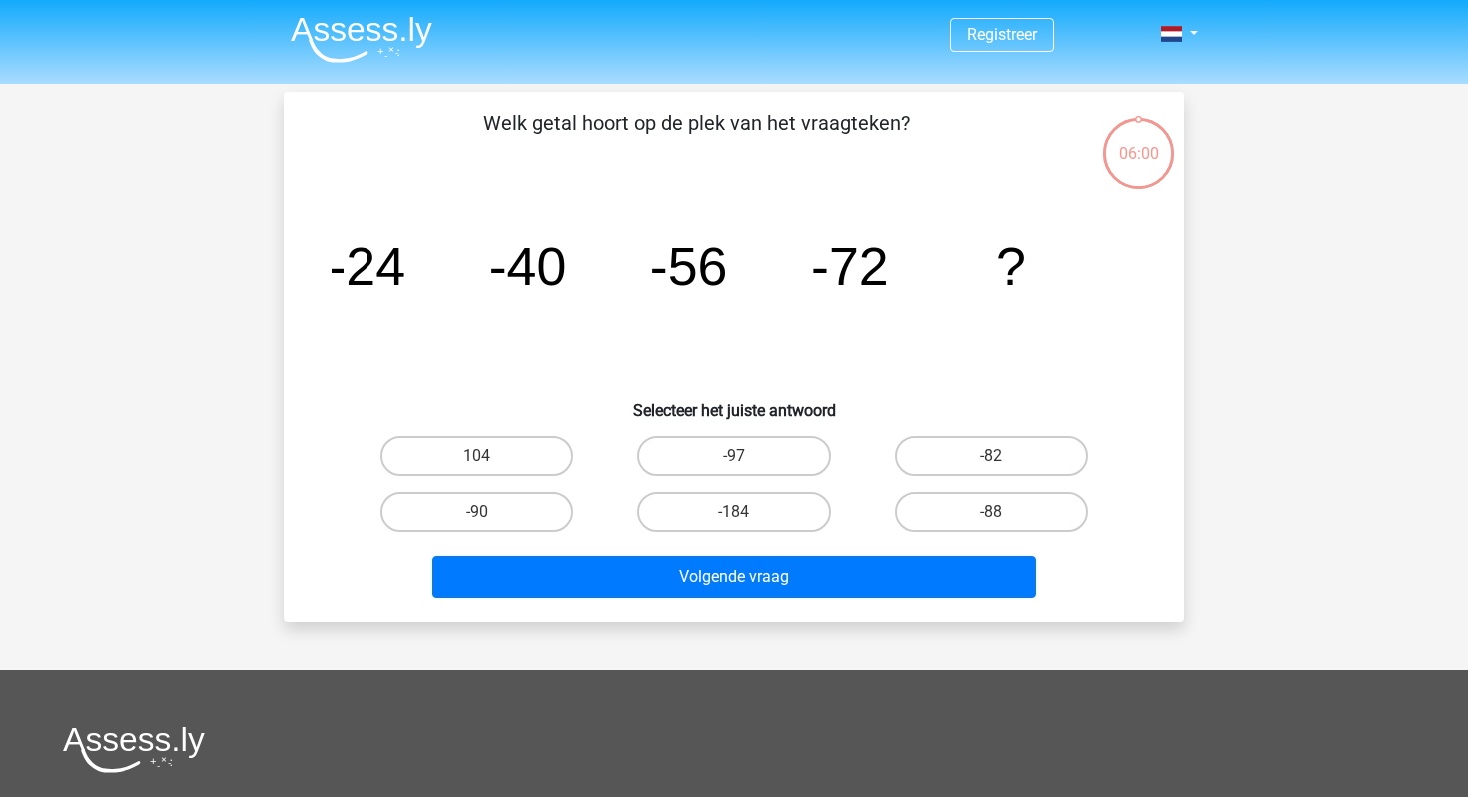  Describe the element at coordinates (733, 512) in the screenshot. I see `label: -184` at that location.